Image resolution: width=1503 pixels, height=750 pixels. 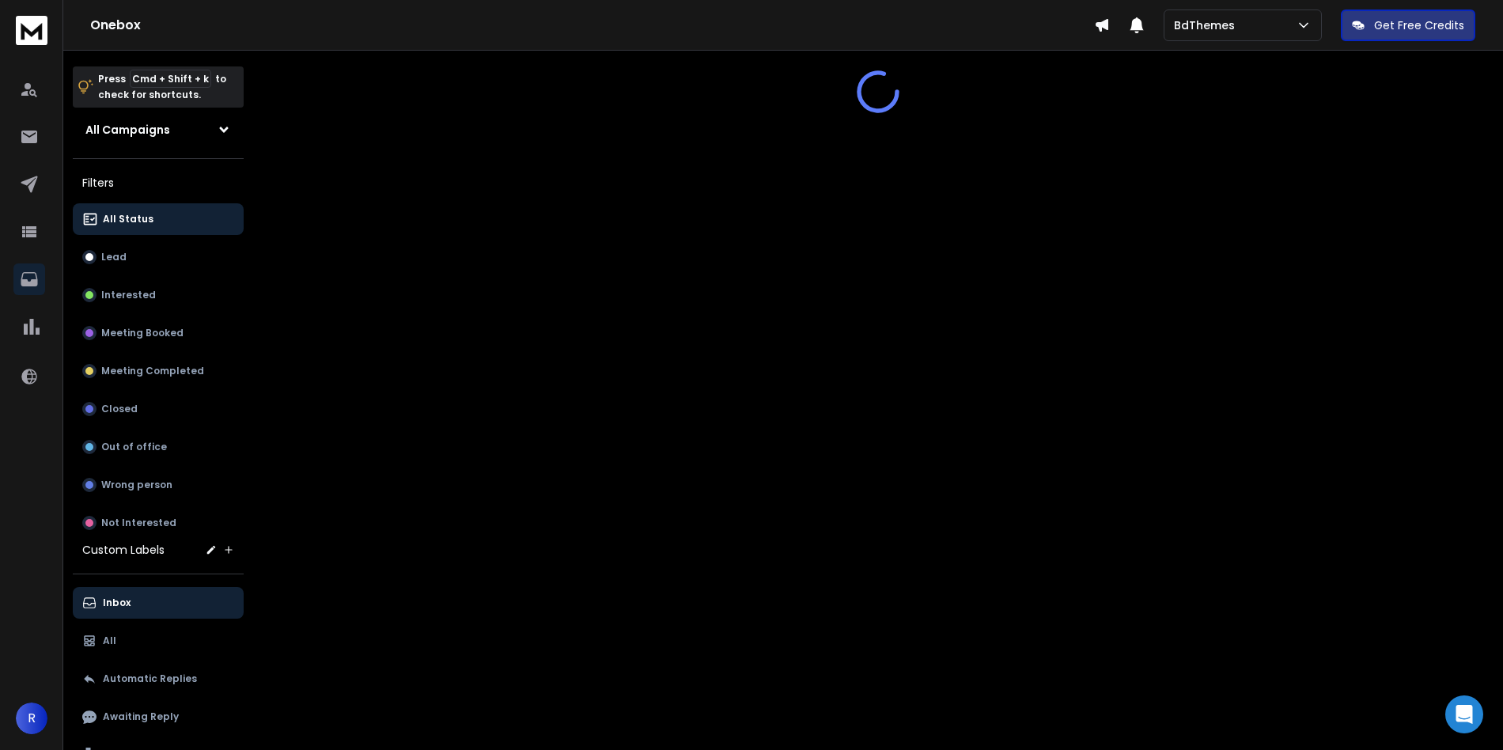 What do you see at coordinates (116, 603) in the screenshot?
I see `p: Inbox` at bounding box center [116, 603].